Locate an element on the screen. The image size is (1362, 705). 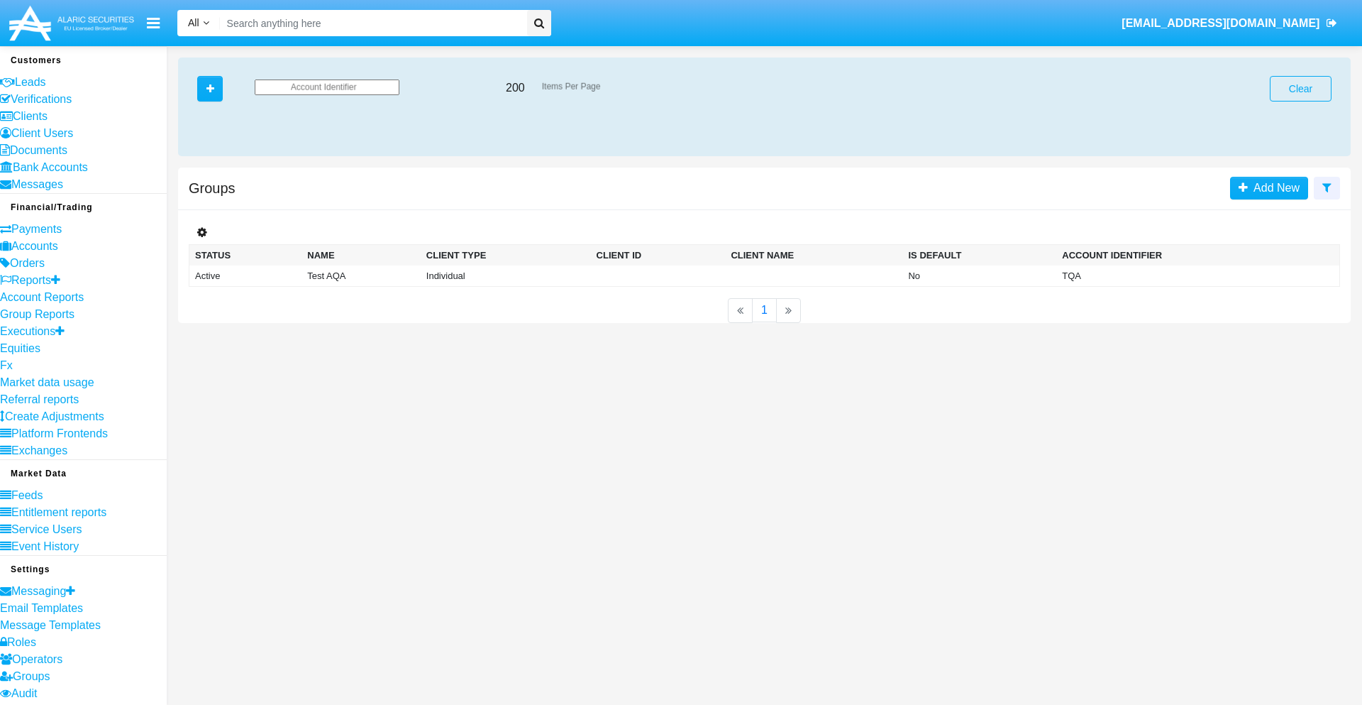
a: Add New is located at coordinates (1269, 188).